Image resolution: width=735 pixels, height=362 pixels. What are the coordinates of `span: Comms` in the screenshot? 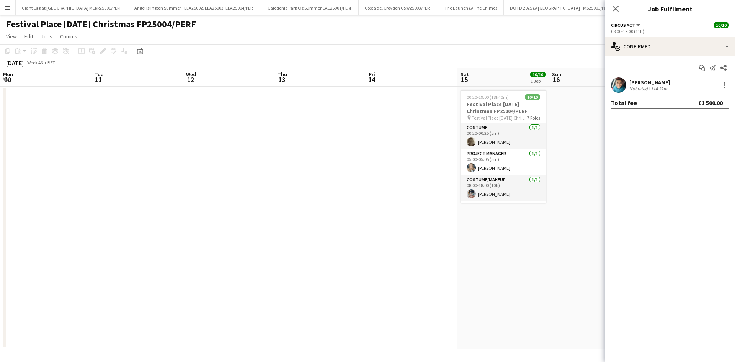 It's located at (69, 36).